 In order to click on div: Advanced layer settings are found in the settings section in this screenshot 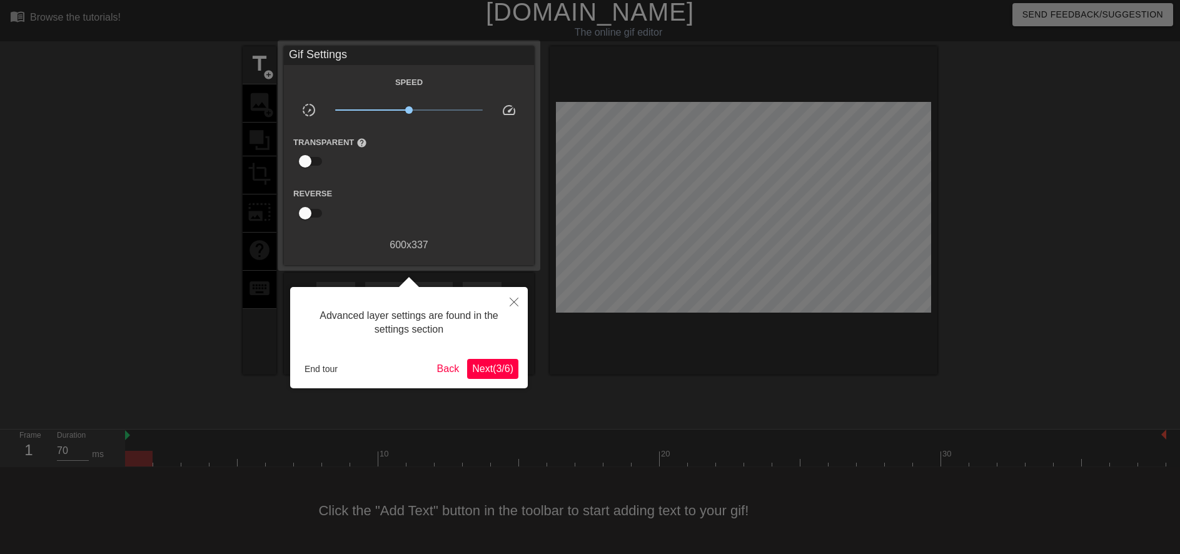, I will do `click(409, 323)`.